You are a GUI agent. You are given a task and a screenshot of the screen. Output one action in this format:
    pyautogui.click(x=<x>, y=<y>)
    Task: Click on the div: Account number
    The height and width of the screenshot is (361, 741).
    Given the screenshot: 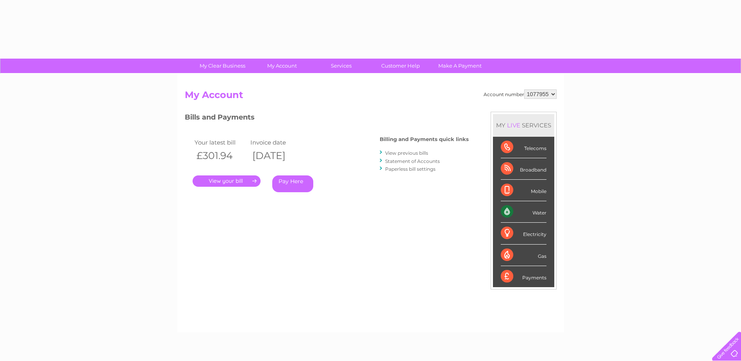 What is the action you would take?
    pyautogui.click(x=520, y=94)
    